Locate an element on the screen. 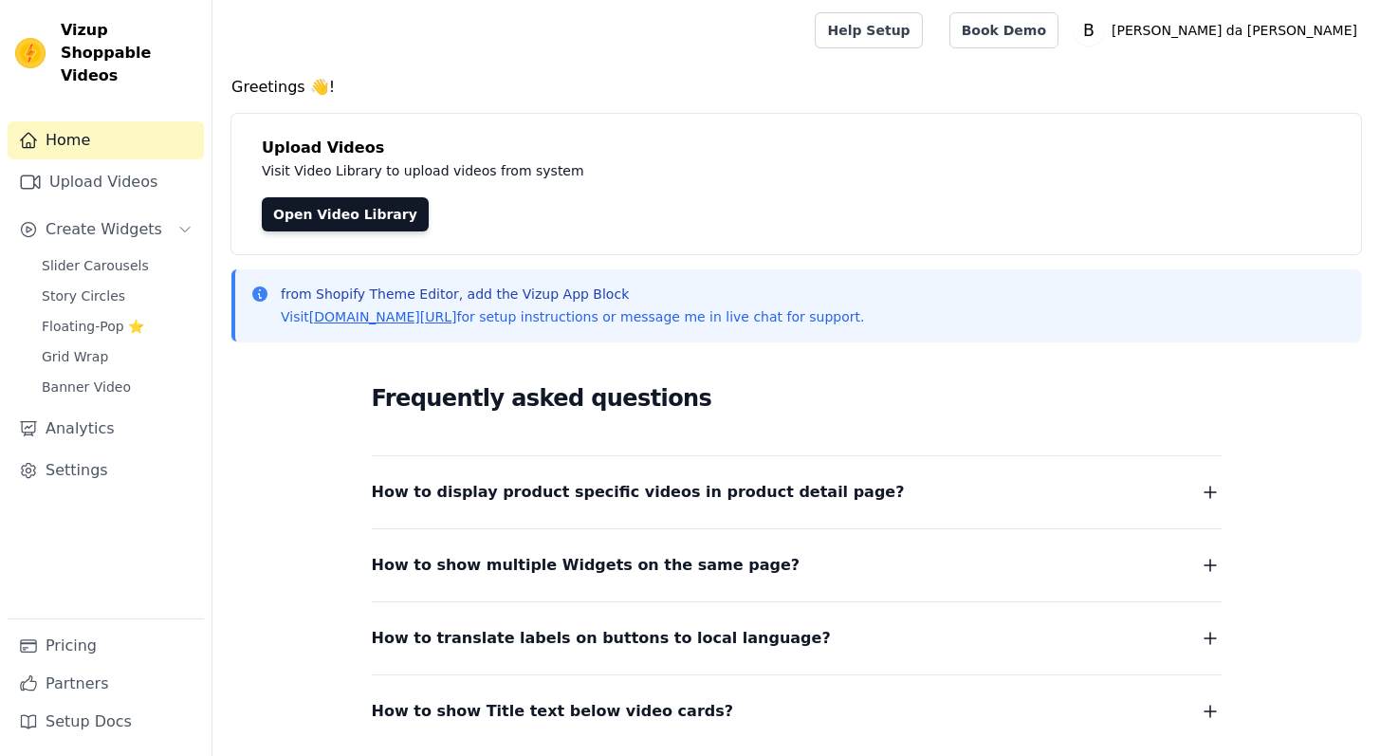 This screenshot has height=756, width=1380. a: Settings is located at coordinates (105, 470).